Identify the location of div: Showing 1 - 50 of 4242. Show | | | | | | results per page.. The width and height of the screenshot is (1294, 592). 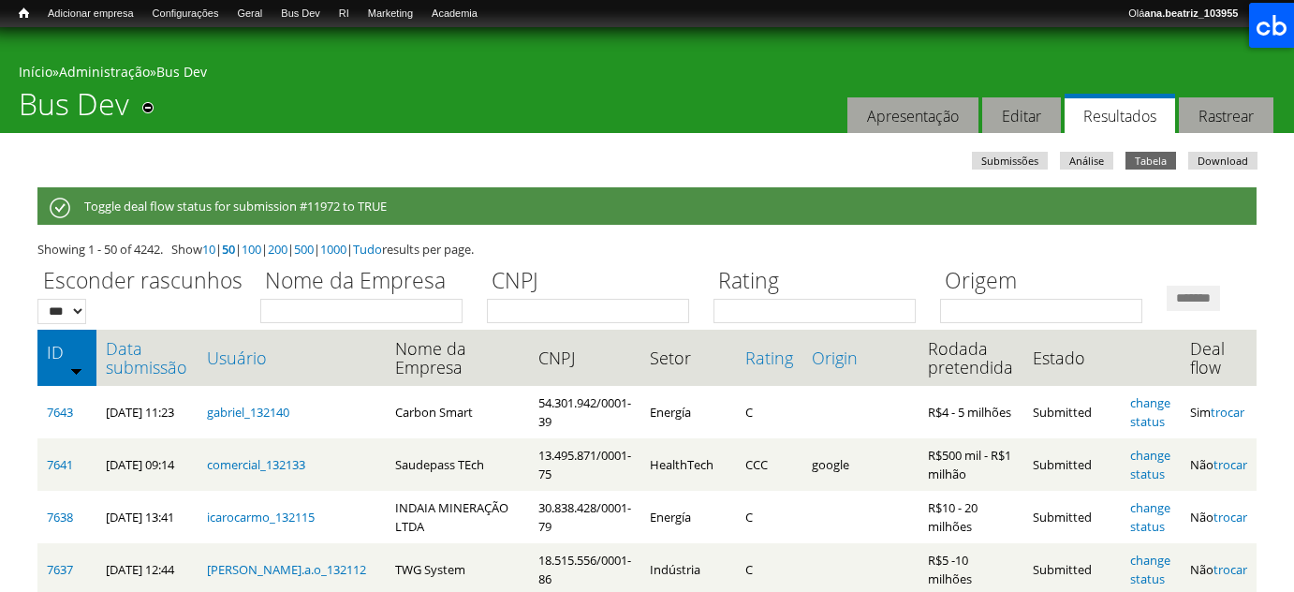
(647, 249).